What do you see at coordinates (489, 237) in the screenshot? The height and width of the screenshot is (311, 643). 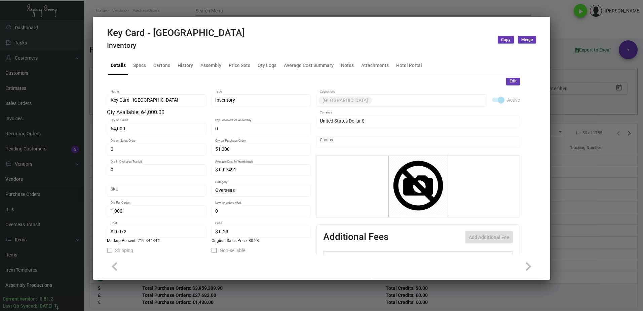 I see `button: Add Additional Fee` at bounding box center [489, 237].